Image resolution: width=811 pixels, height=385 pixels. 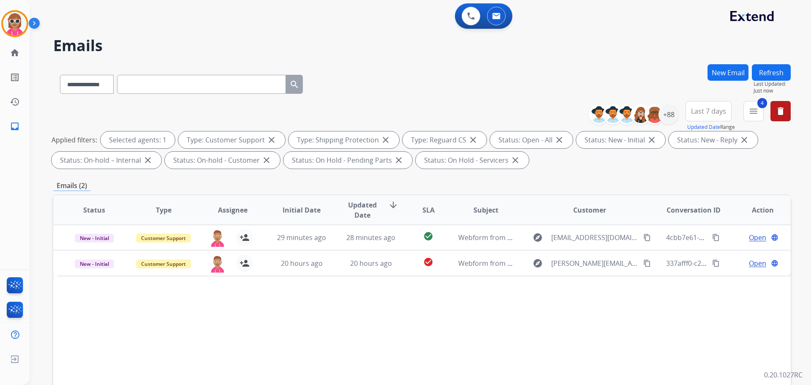 What do you see at coordinates (15, 126) in the screenshot?
I see `mat-icon: inbox` at bounding box center [15, 126].